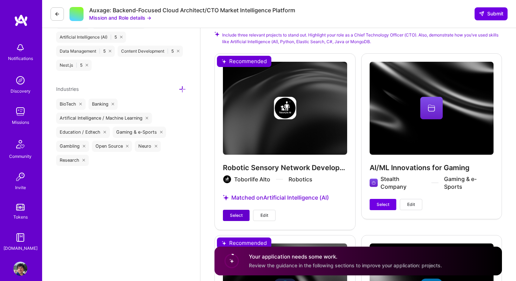 This screenshot has width=516, height=281. What do you see at coordinates (20, 238) in the screenshot?
I see `img: guide book` at bounding box center [20, 238].